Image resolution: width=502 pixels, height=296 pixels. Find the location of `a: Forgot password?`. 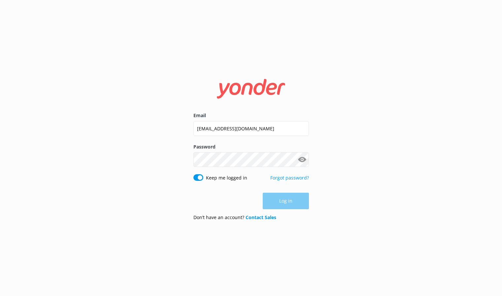

a: Forgot password? is located at coordinates (290, 178).